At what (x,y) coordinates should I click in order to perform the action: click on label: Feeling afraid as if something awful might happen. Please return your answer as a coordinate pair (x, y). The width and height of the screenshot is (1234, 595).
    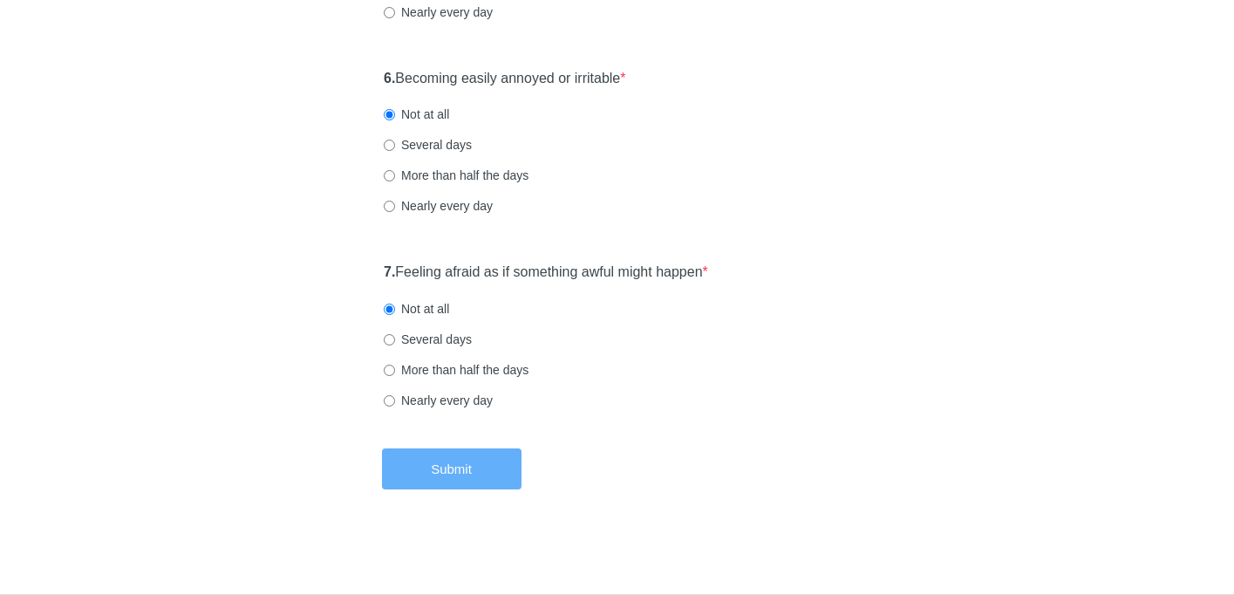
    Looking at the image, I should click on (546, 272).